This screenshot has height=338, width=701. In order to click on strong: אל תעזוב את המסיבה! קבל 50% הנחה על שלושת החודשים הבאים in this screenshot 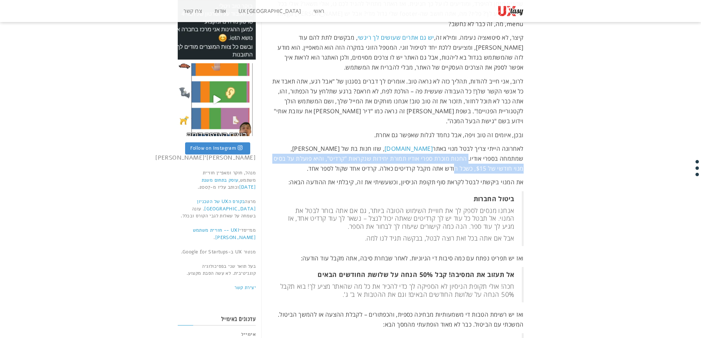, I will do `click(416, 274)`.